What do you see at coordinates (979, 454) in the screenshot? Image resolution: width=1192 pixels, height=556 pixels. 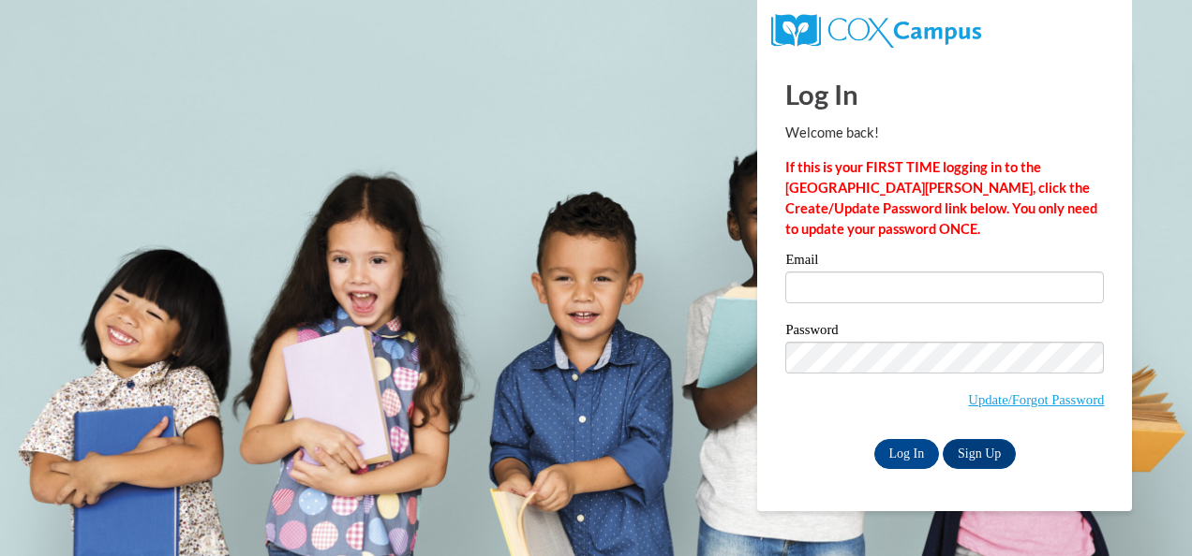 I see `a: Sign Up` at bounding box center [979, 454].